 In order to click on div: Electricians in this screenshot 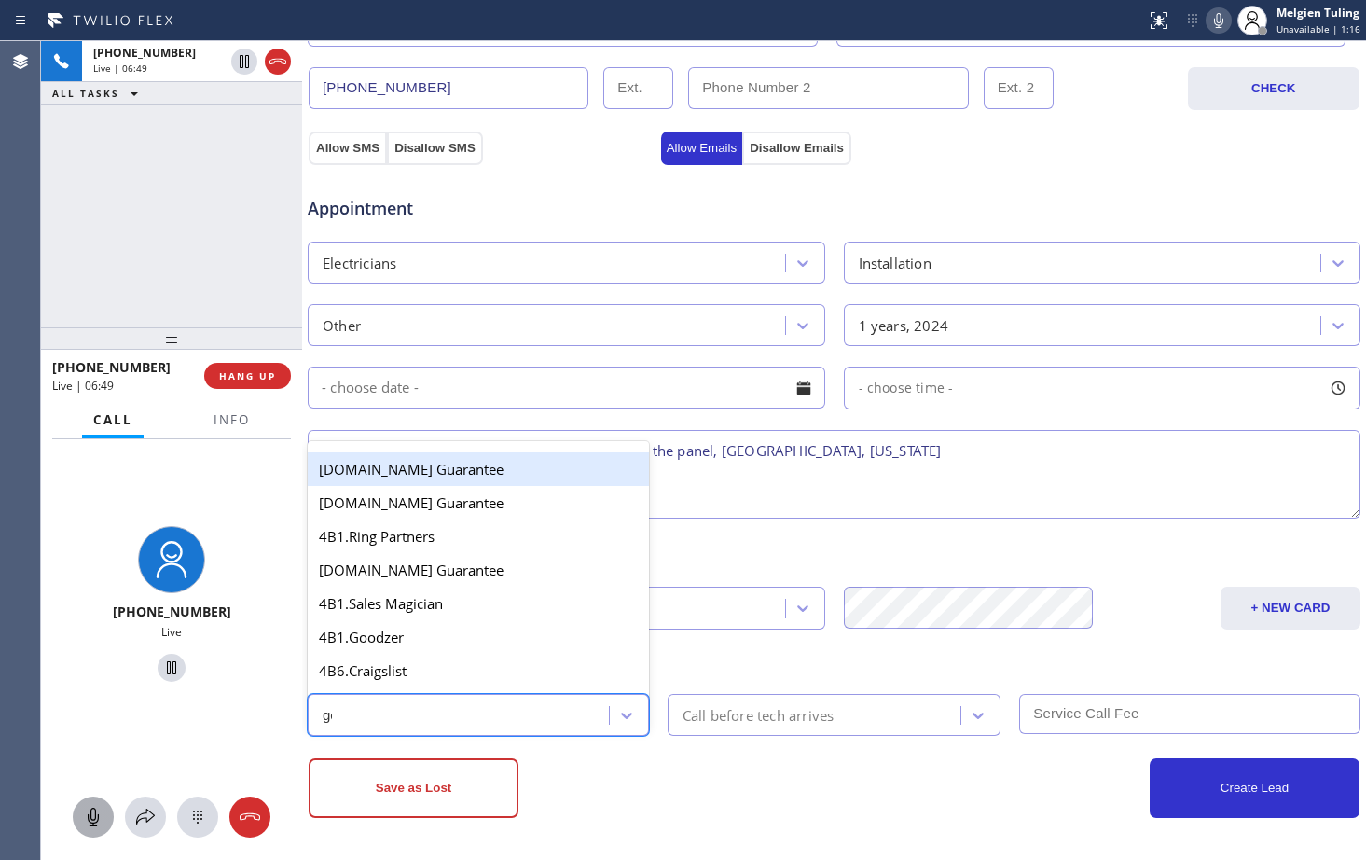, I will do `click(359, 262)`.